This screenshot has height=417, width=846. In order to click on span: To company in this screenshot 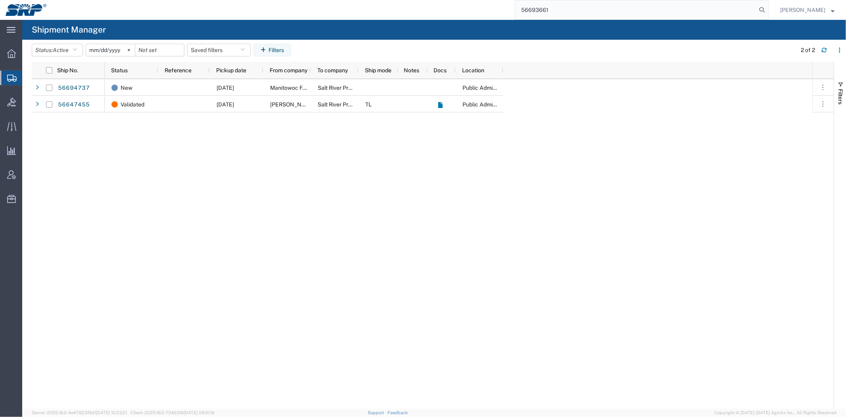, I will do `click(332, 70)`.